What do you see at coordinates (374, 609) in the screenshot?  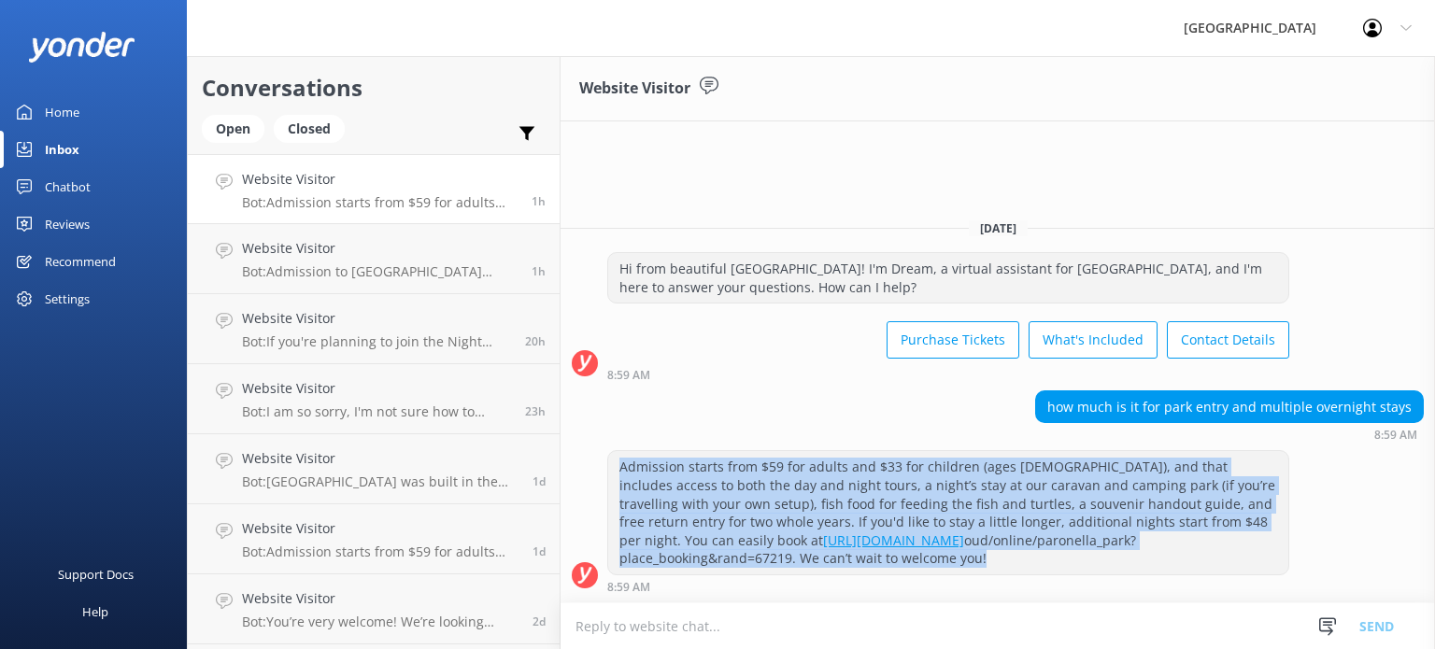 I see `a: Website VisitorBot:You’re very welcome! We’re looking forward to welcoming you to [GEOGRAPHIC_DAT...` at bounding box center [374, 609].